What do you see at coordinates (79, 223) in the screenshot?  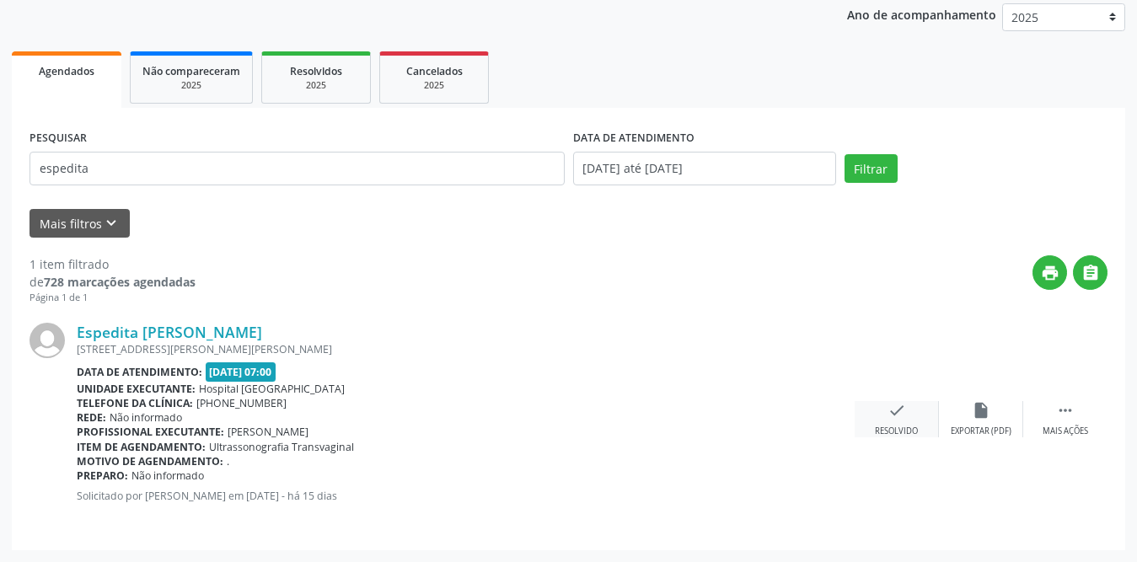 I see `button: Mais filtroskeyboard_arrow_down` at bounding box center [79, 223].